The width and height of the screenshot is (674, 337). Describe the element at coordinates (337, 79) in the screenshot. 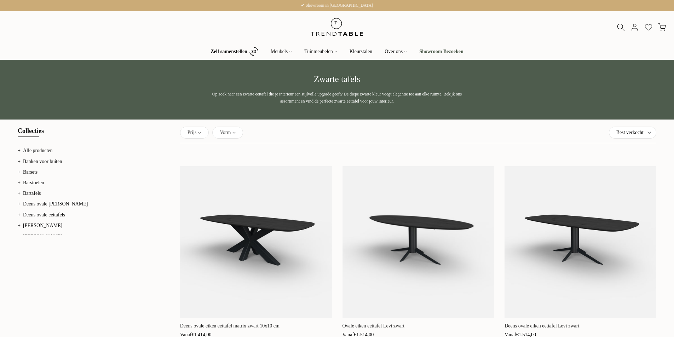

I see `h1: Zwarte tafels` at that location.